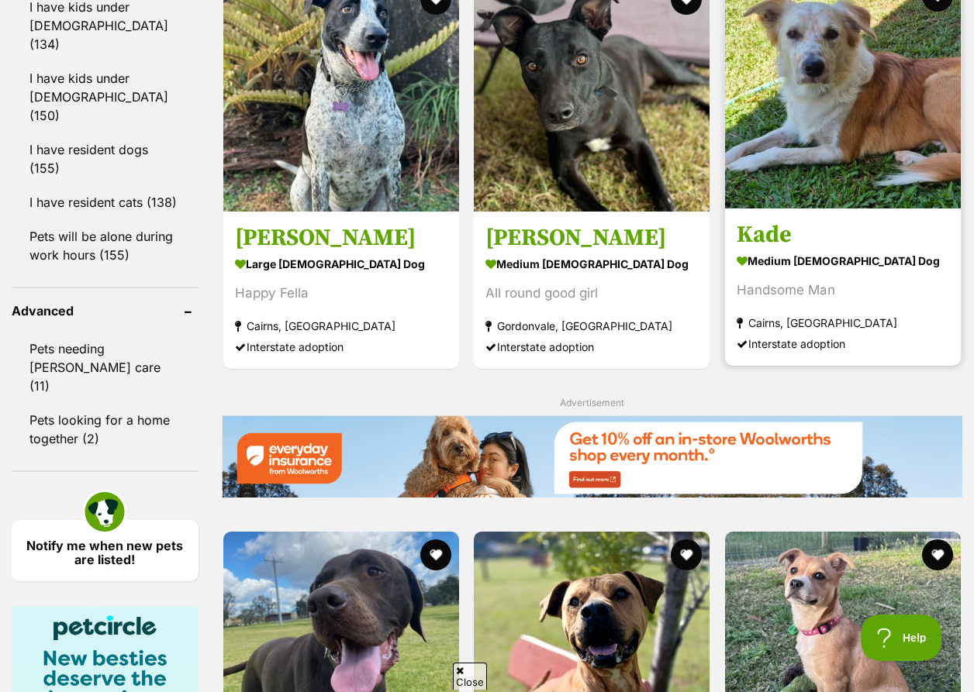 This screenshot has width=974, height=692. What do you see at coordinates (843, 290) in the screenshot?
I see `div: Handsome Man` at bounding box center [843, 290].